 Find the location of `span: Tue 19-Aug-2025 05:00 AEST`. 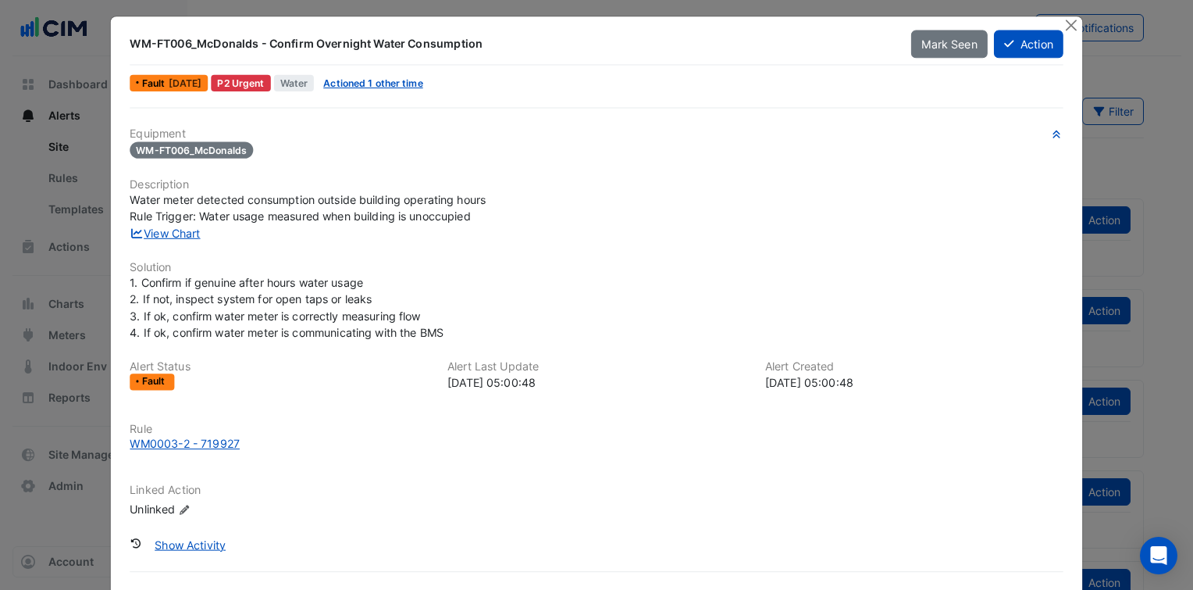

span: Tue 19-Aug-2025 05:00 AEST is located at coordinates (184, 82).